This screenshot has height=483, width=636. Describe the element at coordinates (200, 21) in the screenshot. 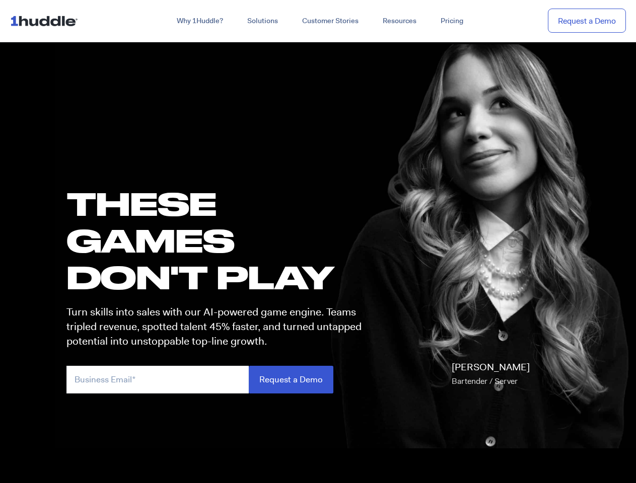

I see `a: Why 1Huddle?` at that location.